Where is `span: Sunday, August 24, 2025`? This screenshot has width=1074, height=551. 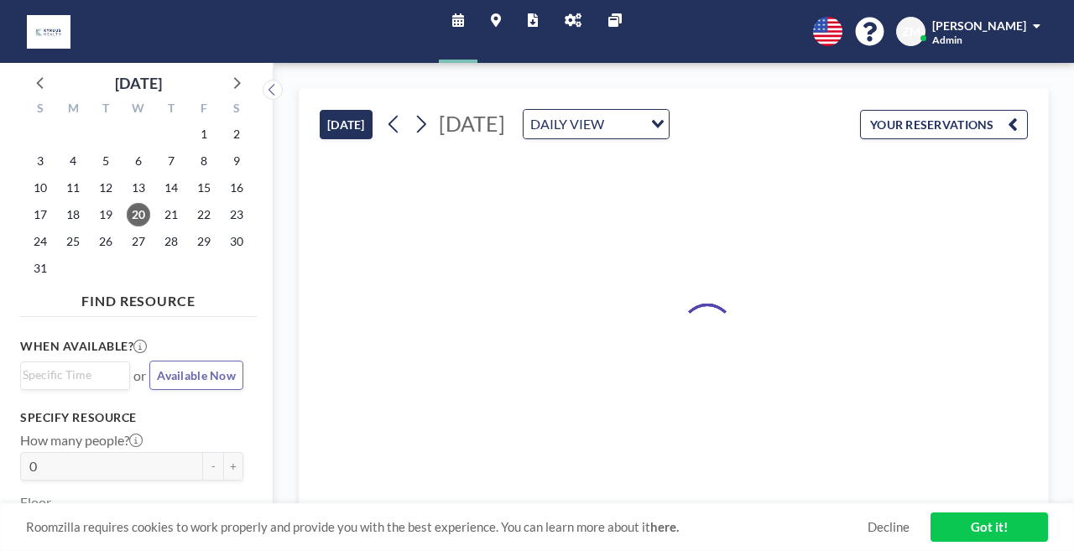 span: Sunday, August 24, 2025 is located at coordinates (40, 242).